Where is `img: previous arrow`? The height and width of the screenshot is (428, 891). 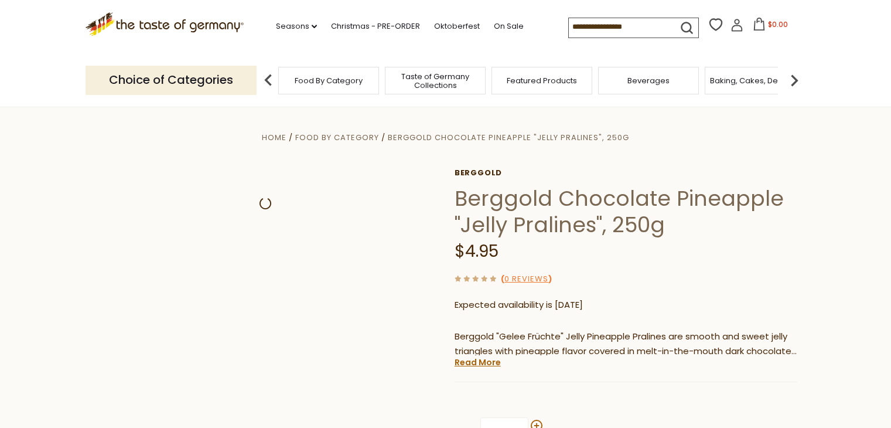
img: previous arrow is located at coordinates (268, 80).